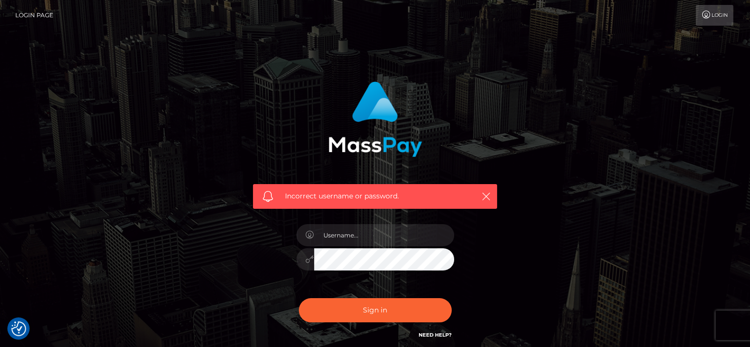  What do you see at coordinates (34, 15) in the screenshot?
I see `a: Login Page` at bounding box center [34, 15].